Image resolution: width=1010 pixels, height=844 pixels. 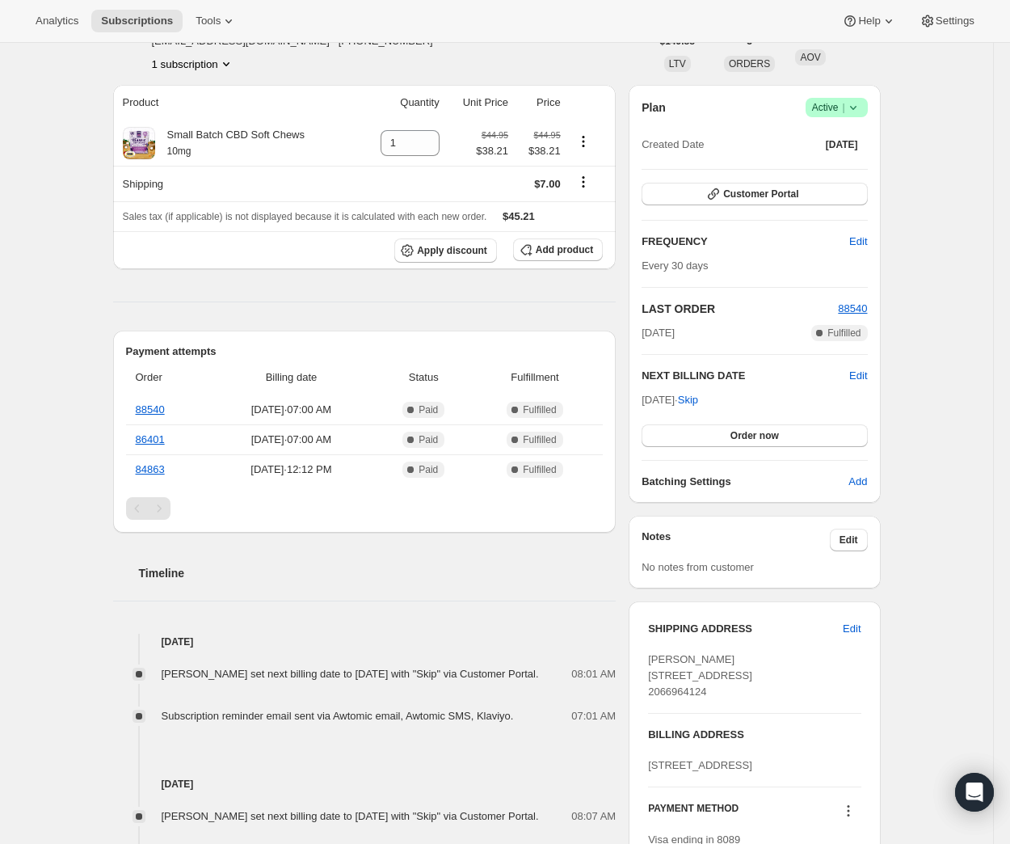 I want to click on span: 88540, so click(x=852, y=308).